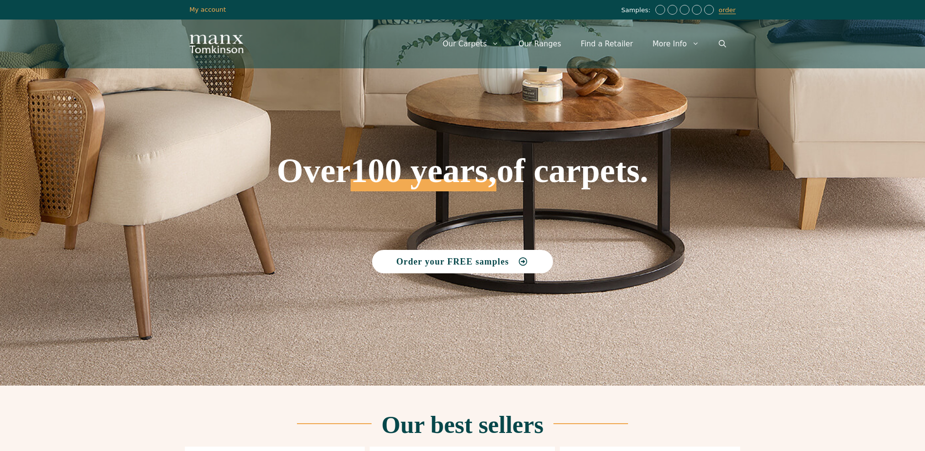 Image resolution: width=925 pixels, height=451 pixels. I want to click on a: More Info, so click(675, 44).